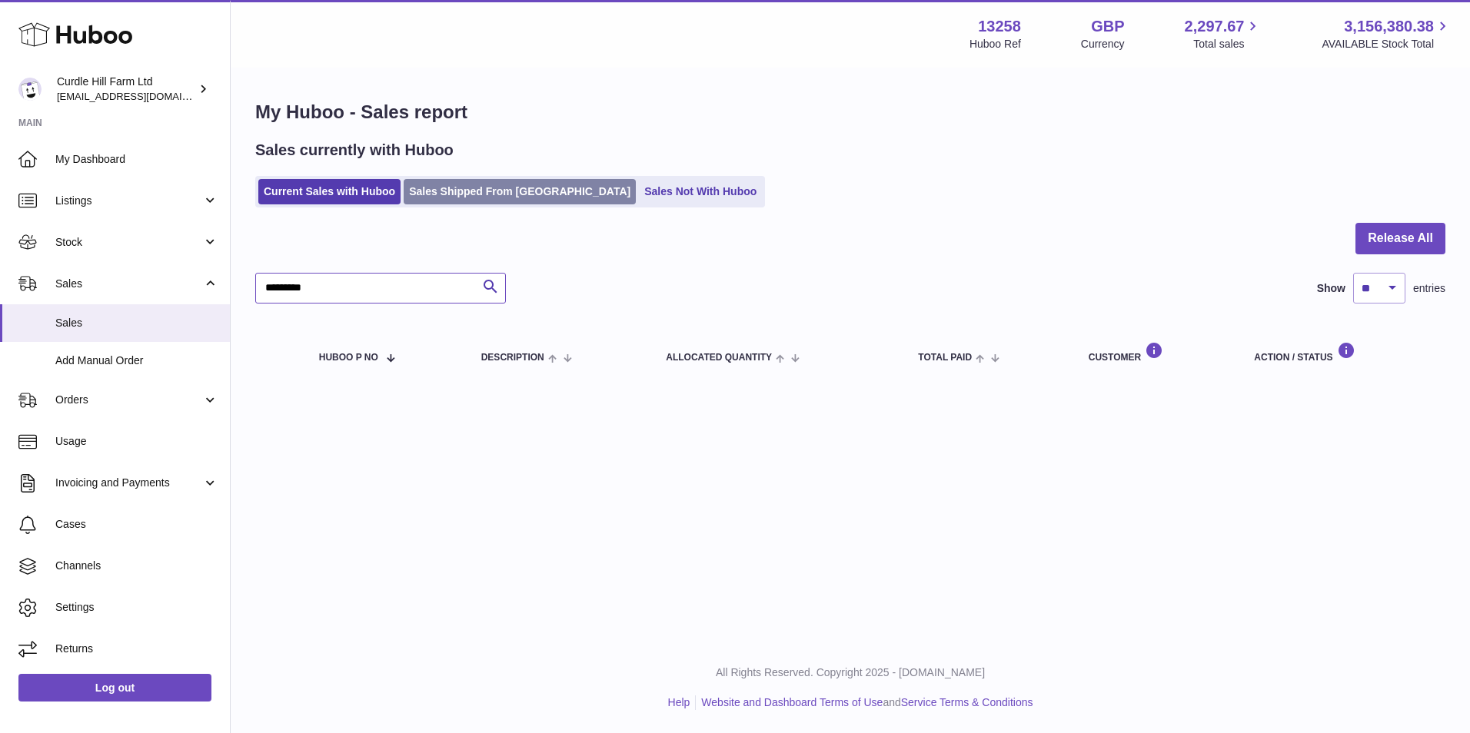 Image resolution: width=1470 pixels, height=733 pixels. What do you see at coordinates (137, 361) in the screenshot?
I see `span: Add Manual Order` at bounding box center [137, 361].